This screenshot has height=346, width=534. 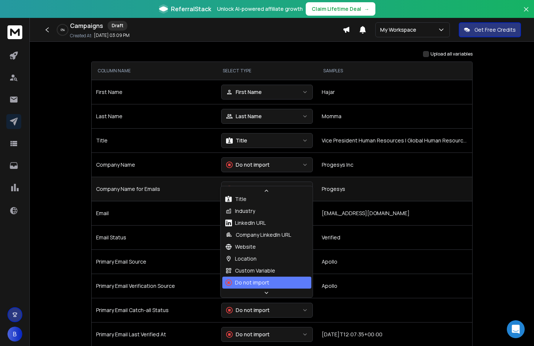 What do you see at coordinates (395, 71) in the screenshot?
I see `th: SAMPLES` at bounding box center [395, 71].